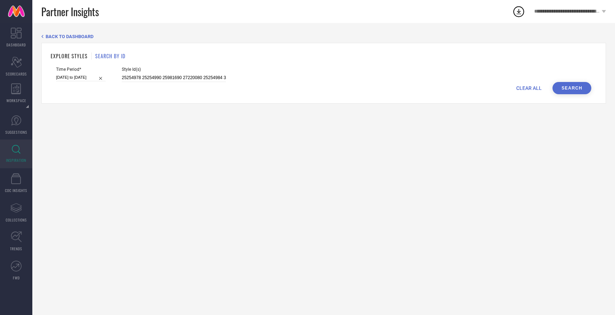 The height and width of the screenshot is (315, 615). I want to click on span: SCORECARDS, so click(16, 74).